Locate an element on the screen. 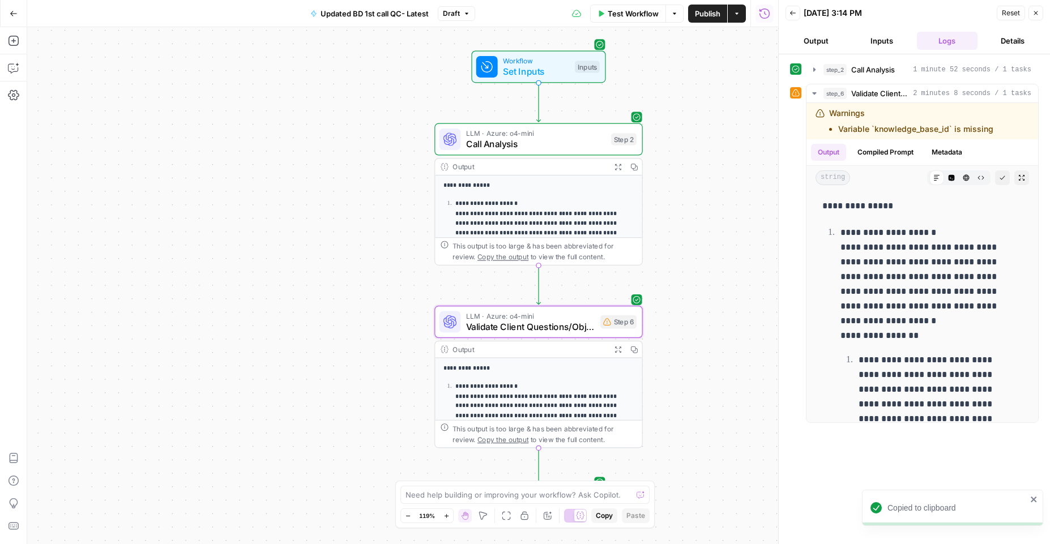 The height and width of the screenshot is (544, 1050). button: Paste is located at coordinates (635, 516).